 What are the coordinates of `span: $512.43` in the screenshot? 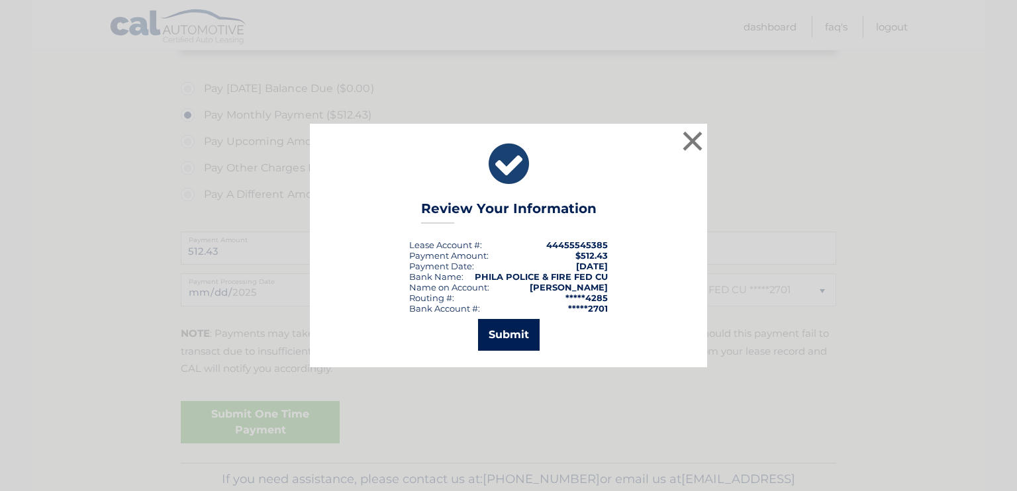 It's located at (591, 256).